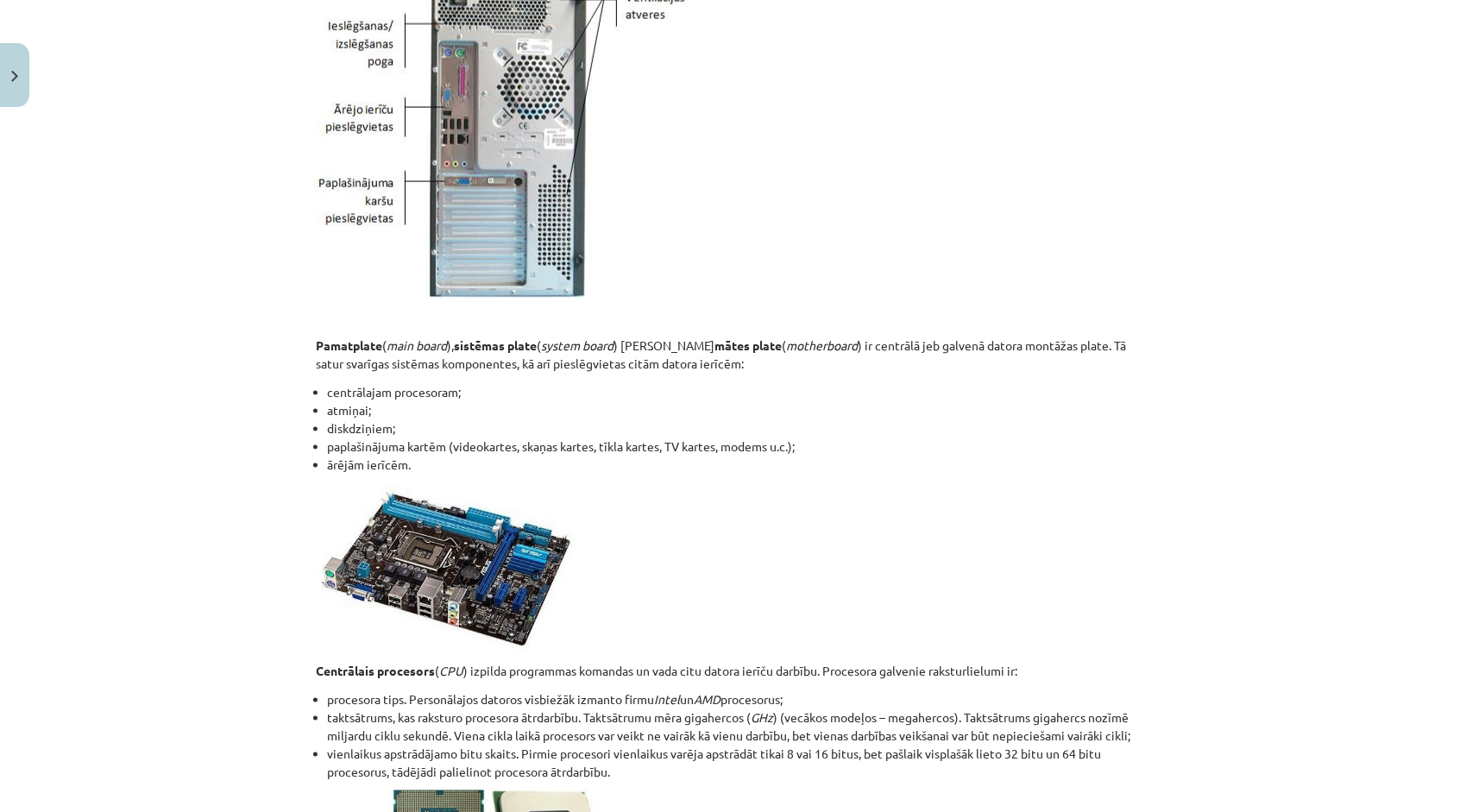 The height and width of the screenshot is (812, 1466). I want to click on strong: Centrālais procesors, so click(376, 671).